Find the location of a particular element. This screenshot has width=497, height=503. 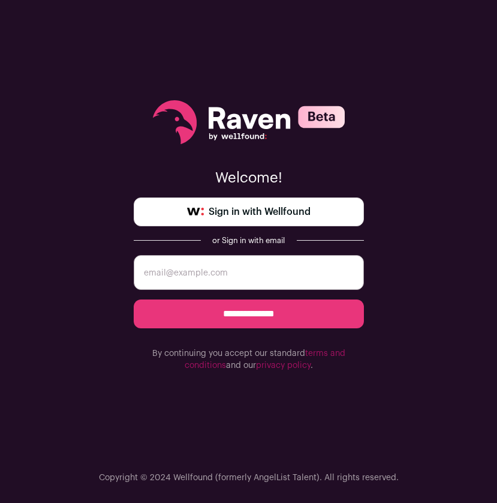

a: privacy policy is located at coordinates (283, 365).